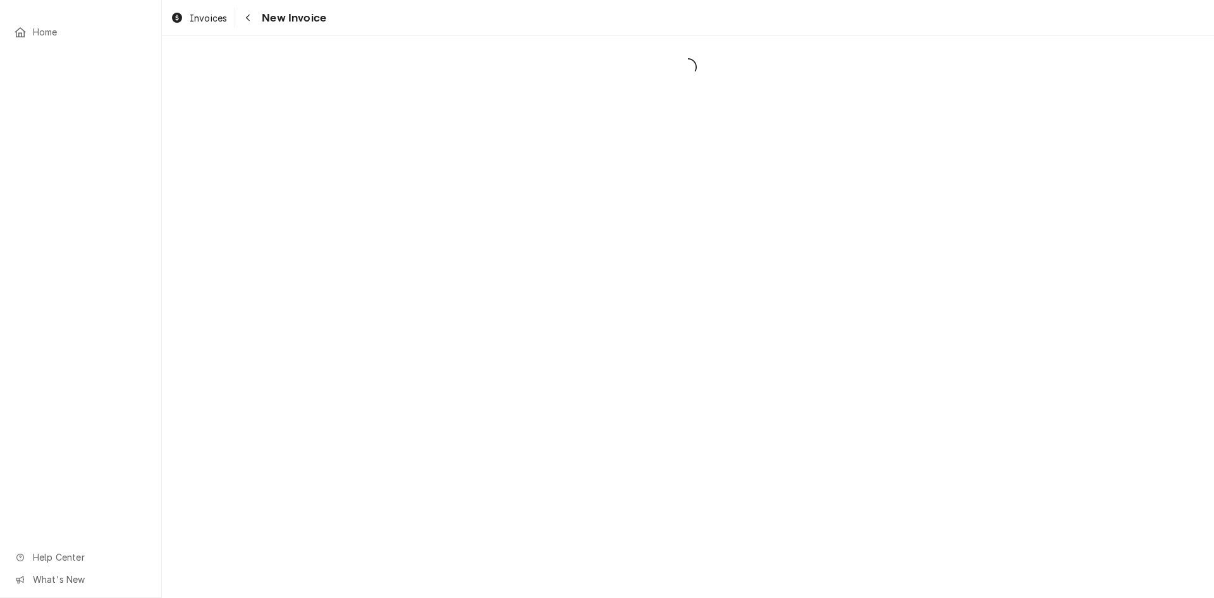 Image resolution: width=1214 pixels, height=598 pixels. What do you see at coordinates (248, 18) in the screenshot?
I see `button: Navigate back` at bounding box center [248, 18].